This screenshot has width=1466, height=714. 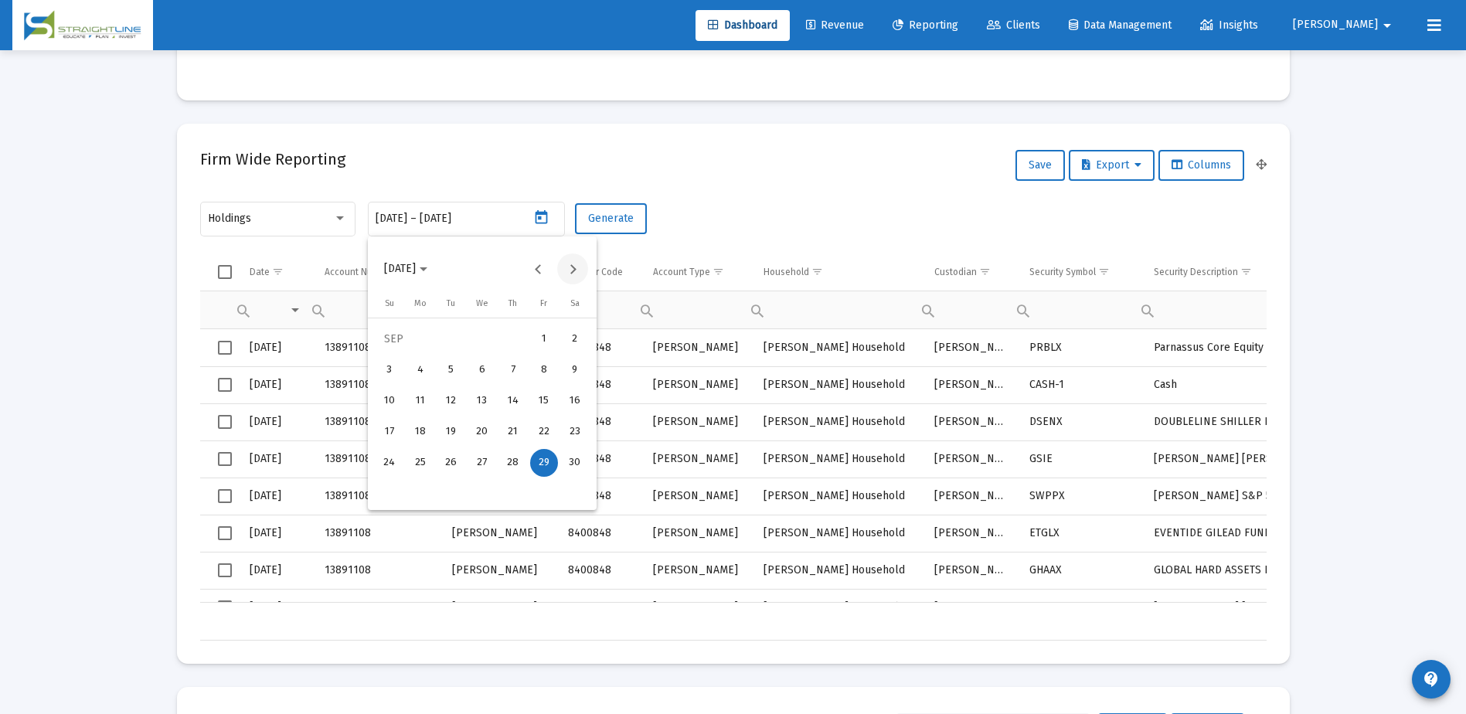 I want to click on button: 2023-09-24, so click(x=390, y=463).